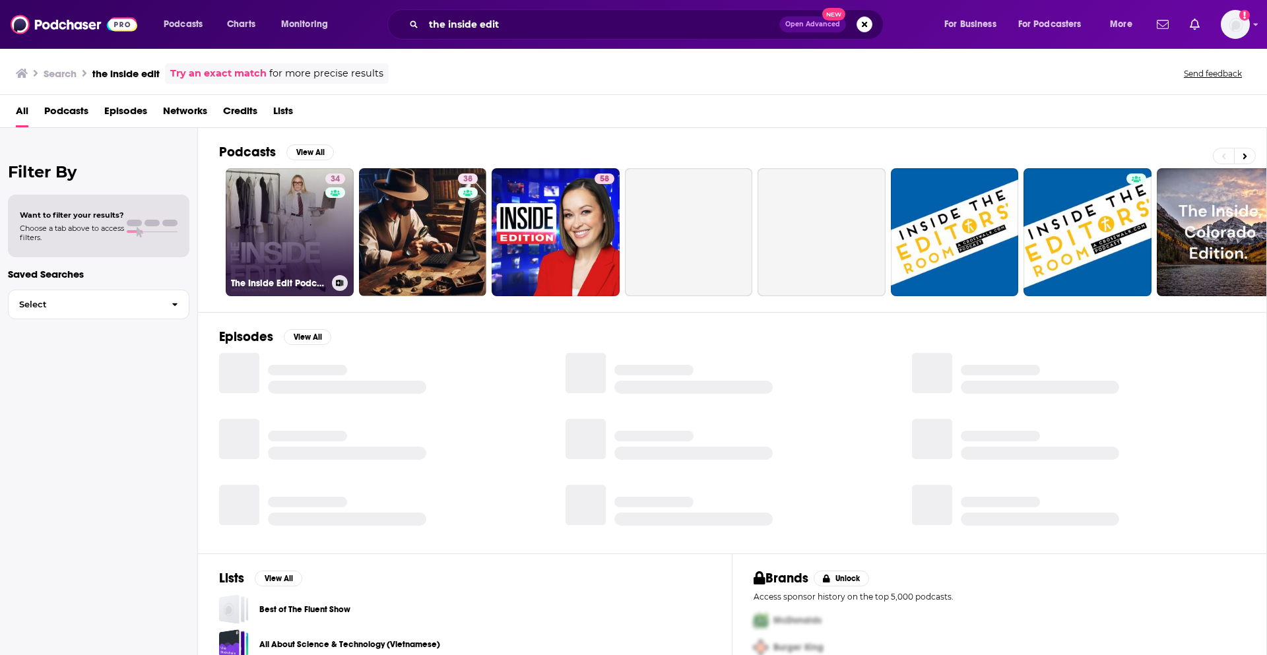  Describe the element at coordinates (98, 172) in the screenshot. I see `h2: Filter By` at that location.